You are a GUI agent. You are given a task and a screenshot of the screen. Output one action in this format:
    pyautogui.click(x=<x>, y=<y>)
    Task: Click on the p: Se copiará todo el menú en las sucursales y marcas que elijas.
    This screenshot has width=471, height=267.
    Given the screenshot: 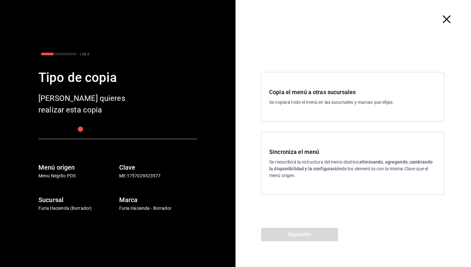 What is the action you would take?
    pyautogui.click(x=353, y=102)
    